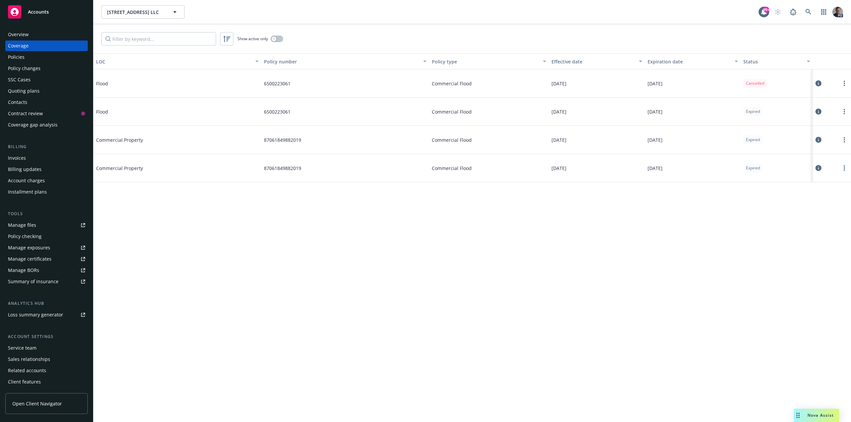 This screenshot has height=422, width=851. What do you see at coordinates (798, 416) in the screenshot?
I see `div: Drag to move` at bounding box center [798, 416].